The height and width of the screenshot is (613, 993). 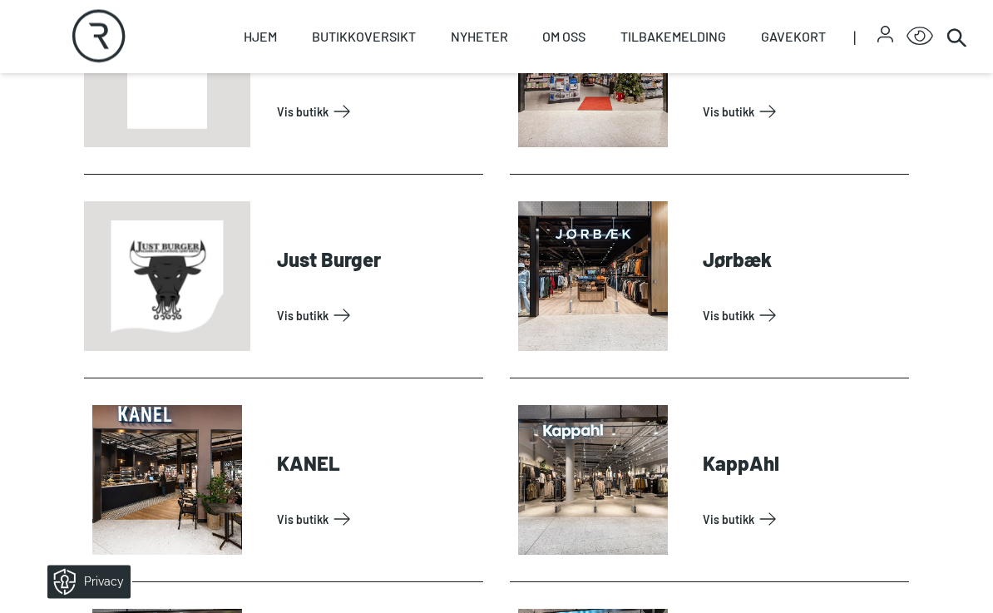 What do you see at coordinates (802, 520) in the screenshot?
I see `a: Vis Butikk: KappAhl` at bounding box center [802, 520].